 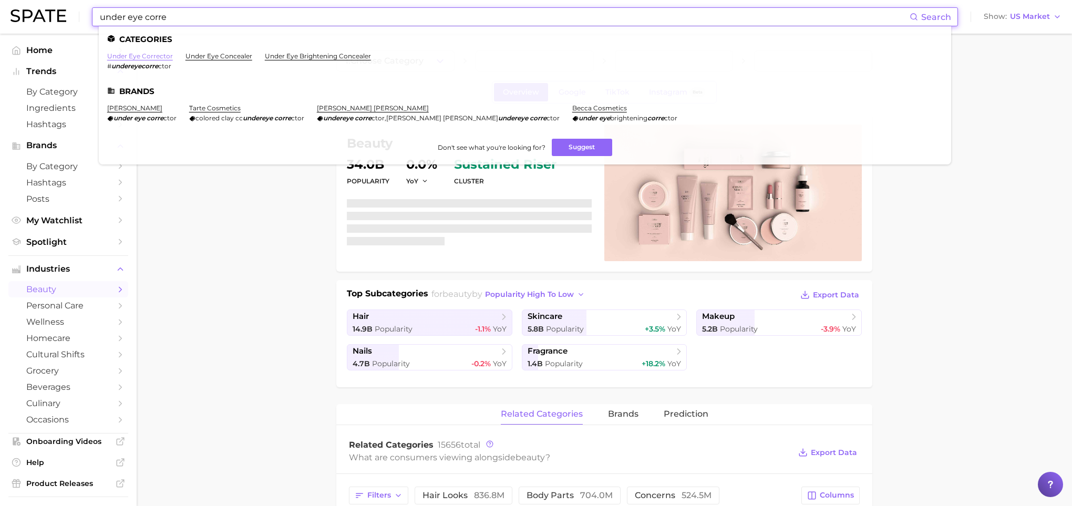 What do you see at coordinates (505, 181) in the screenshot?
I see `dt: cluster` at bounding box center [505, 181].